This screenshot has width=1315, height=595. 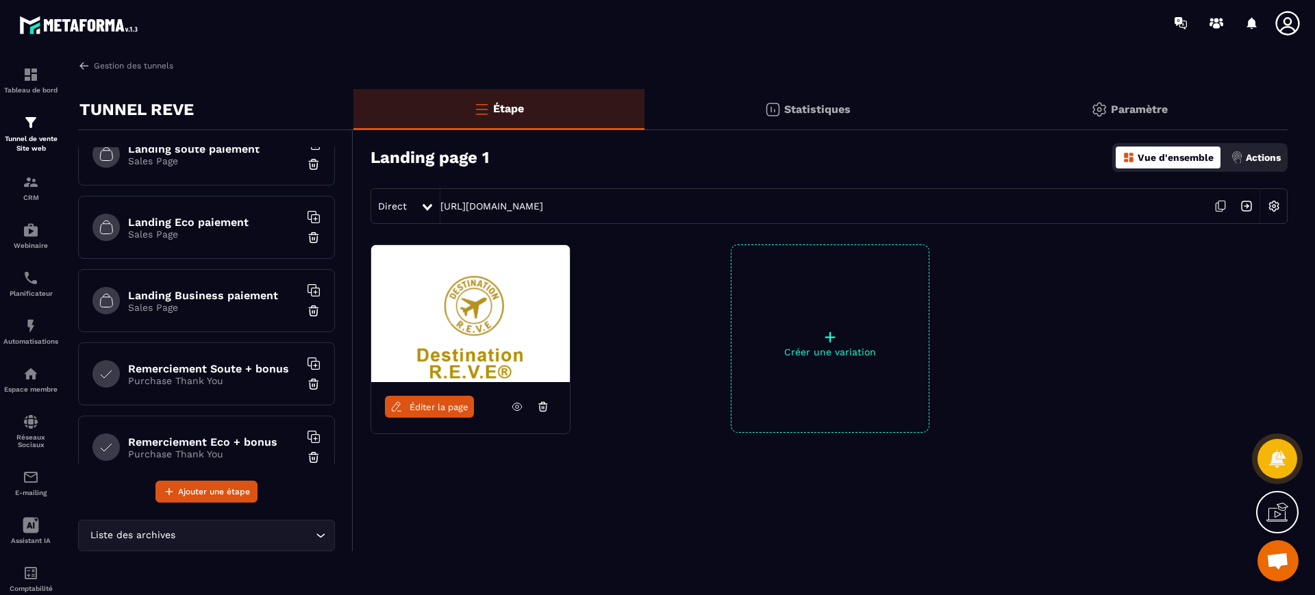 What do you see at coordinates (439, 407) in the screenshot?
I see `span: Éditer la page` at bounding box center [439, 407].